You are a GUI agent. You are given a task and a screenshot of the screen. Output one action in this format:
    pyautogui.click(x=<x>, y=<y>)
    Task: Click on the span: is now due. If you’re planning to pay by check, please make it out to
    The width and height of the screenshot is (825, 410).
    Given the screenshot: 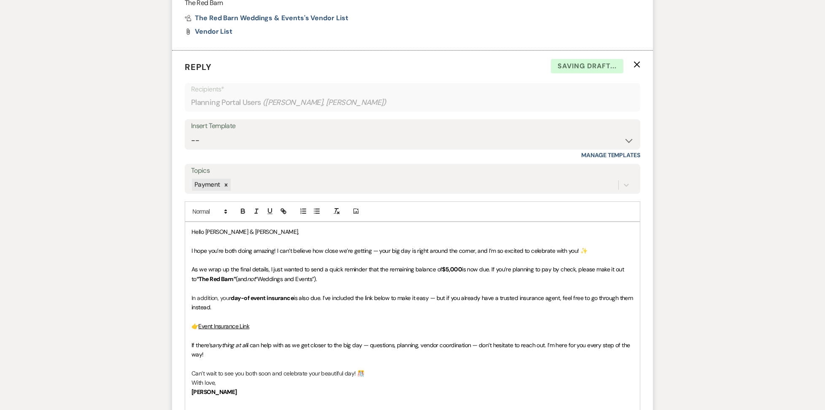 What is the action you would take?
    pyautogui.click(x=408, y=274)
    